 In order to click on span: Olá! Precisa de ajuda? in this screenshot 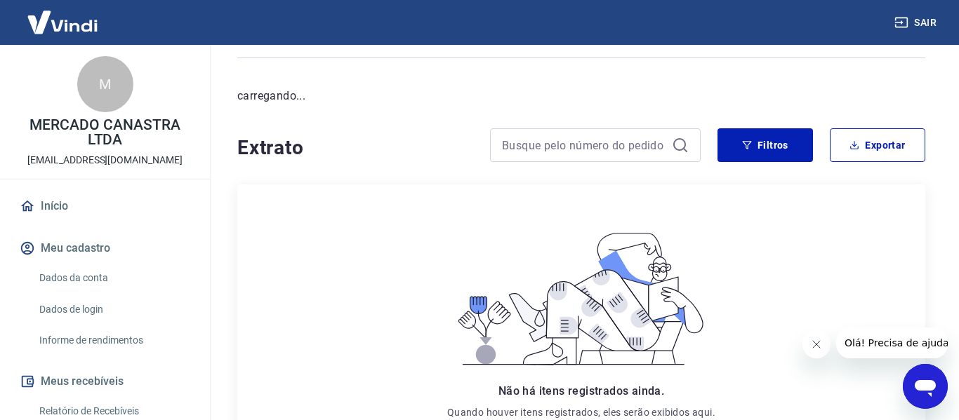, I will do `click(63, 15)`.